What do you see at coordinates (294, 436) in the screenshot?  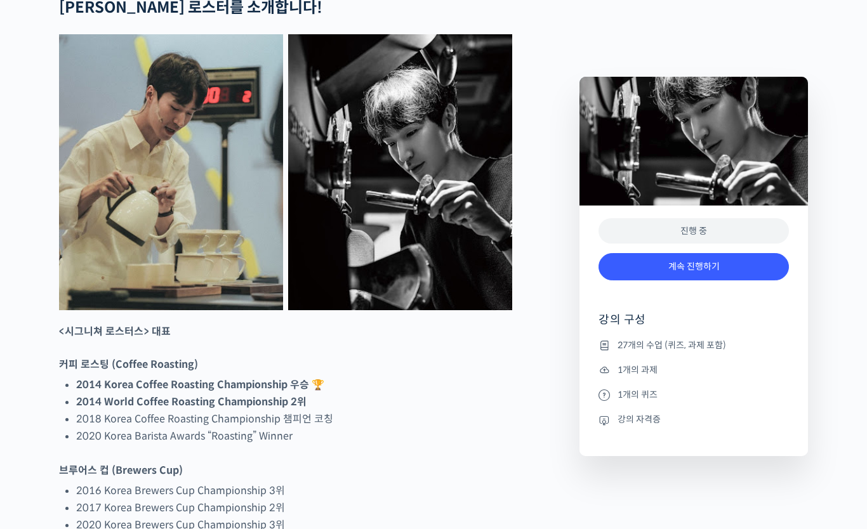 I see `li: 2020 Korea Barista Awards “Roasting” Winner` at bounding box center [294, 436].